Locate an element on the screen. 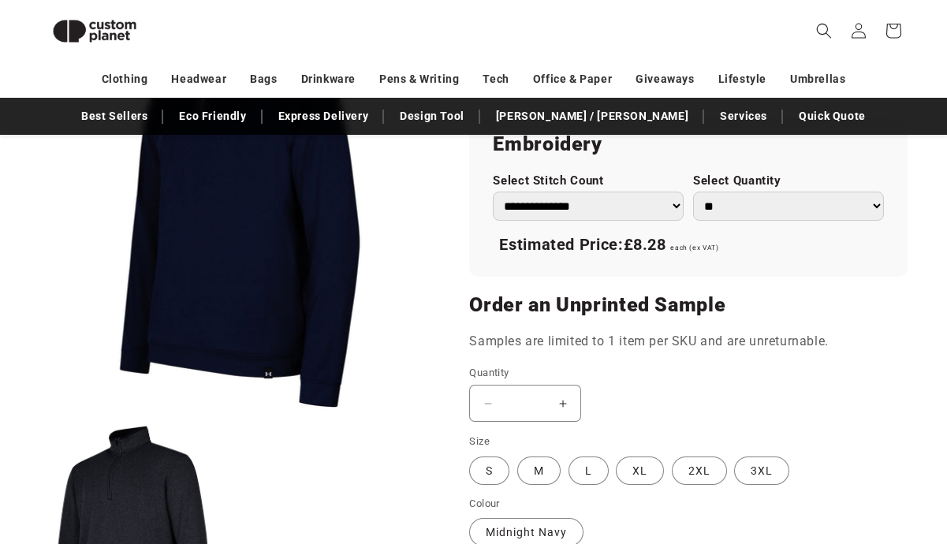 This screenshot has height=544, width=947. summary: Search is located at coordinates (824, 31).